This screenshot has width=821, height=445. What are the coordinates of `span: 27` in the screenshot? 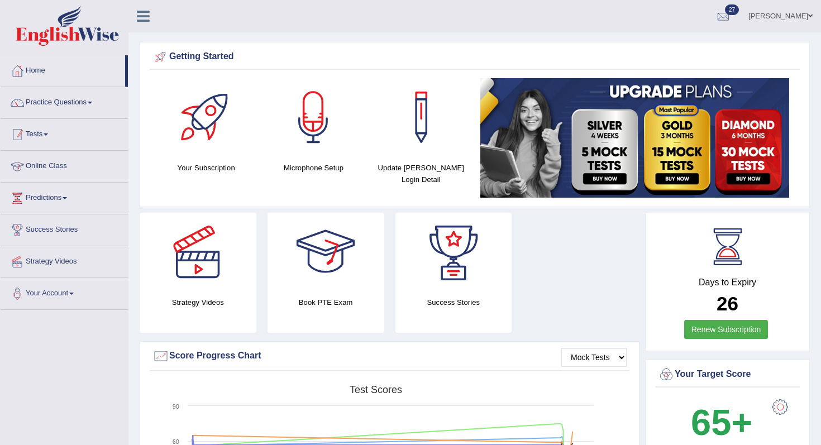 It's located at (732, 9).